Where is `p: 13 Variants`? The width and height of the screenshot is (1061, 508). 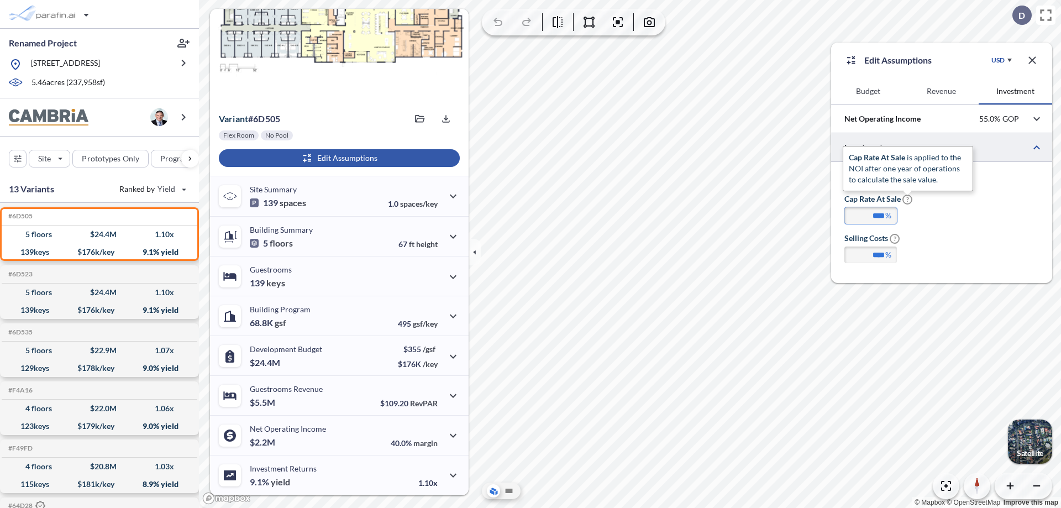
p: 13 Variants is located at coordinates (31, 189).